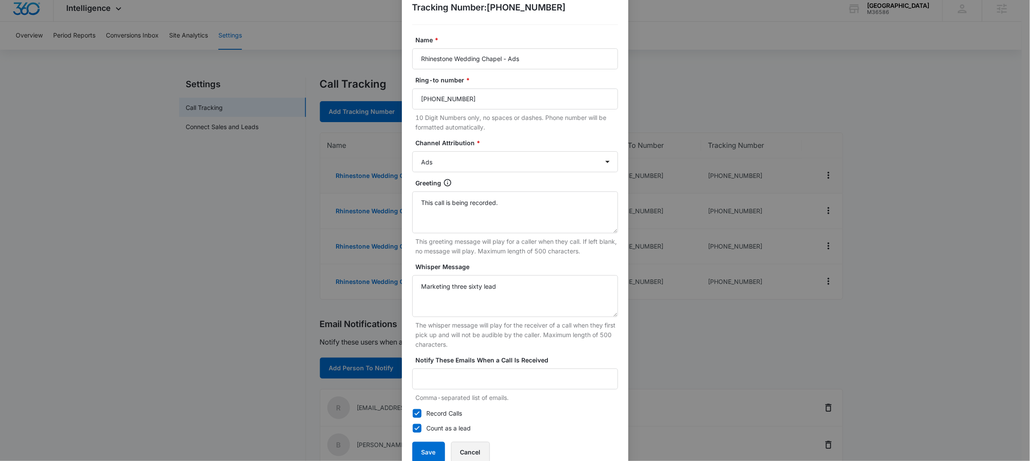  Describe the element at coordinates (515, 212) in the screenshot. I see `textarea: This call is being recorded.` at that location.